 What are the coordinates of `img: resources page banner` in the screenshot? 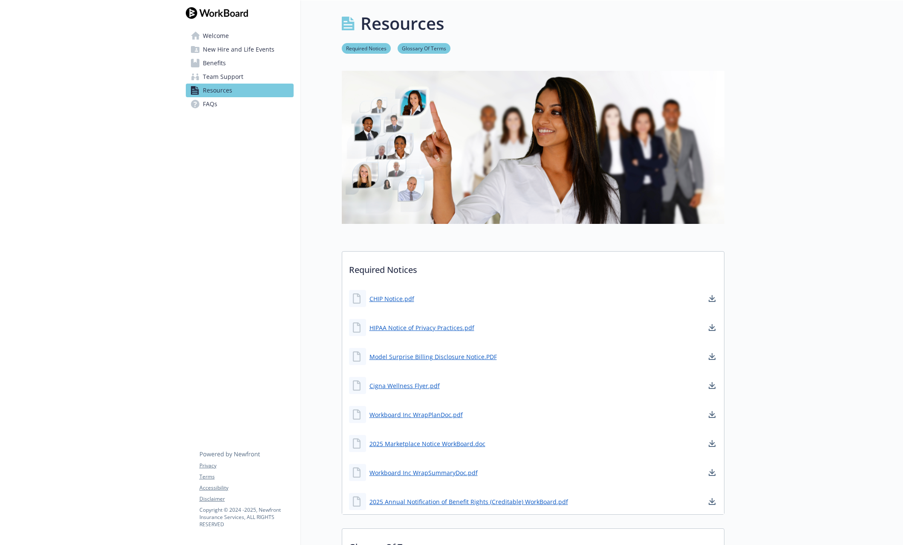 It's located at (533, 147).